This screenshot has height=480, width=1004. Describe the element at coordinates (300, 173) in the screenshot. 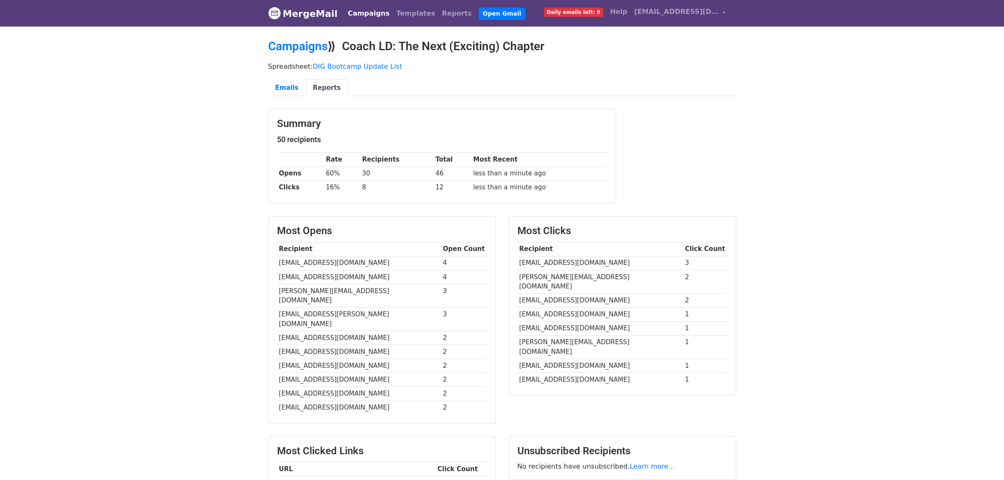

I see `th: Opens` at that location.